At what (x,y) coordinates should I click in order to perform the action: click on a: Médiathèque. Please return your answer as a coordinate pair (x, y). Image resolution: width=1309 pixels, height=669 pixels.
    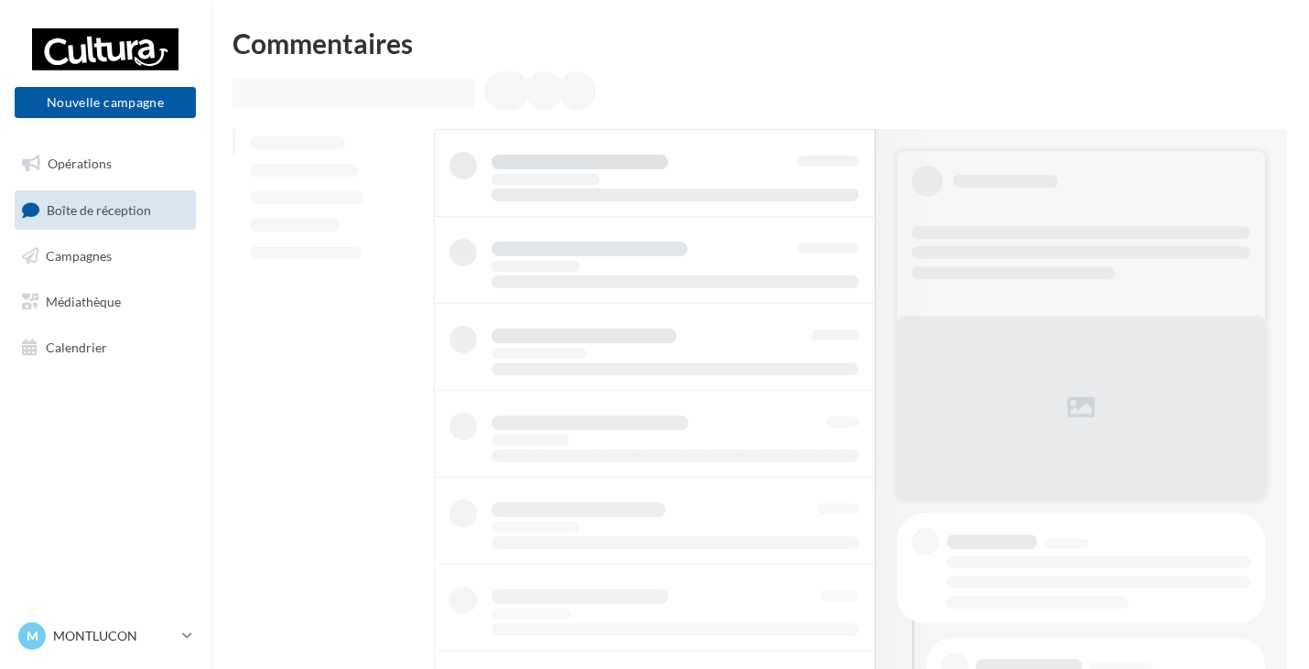
    Looking at the image, I should click on (105, 302).